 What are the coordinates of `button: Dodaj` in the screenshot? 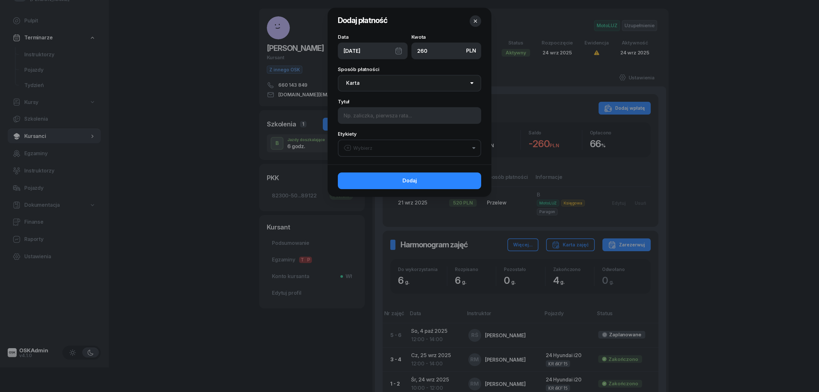 It's located at (410, 181).